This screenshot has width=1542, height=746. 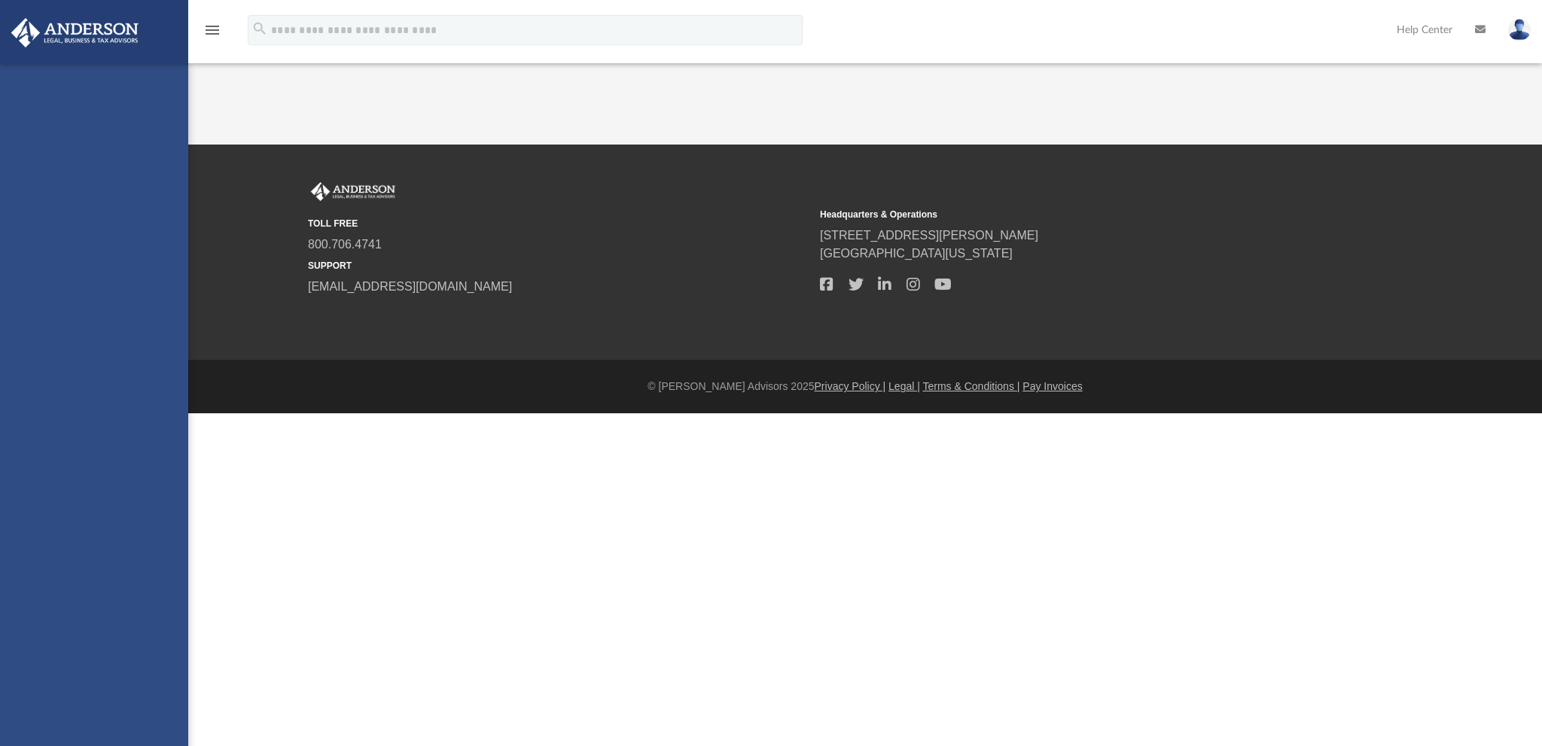 What do you see at coordinates (1520, 29) in the screenshot?
I see `img: User Pic` at bounding box center [1520, 29].